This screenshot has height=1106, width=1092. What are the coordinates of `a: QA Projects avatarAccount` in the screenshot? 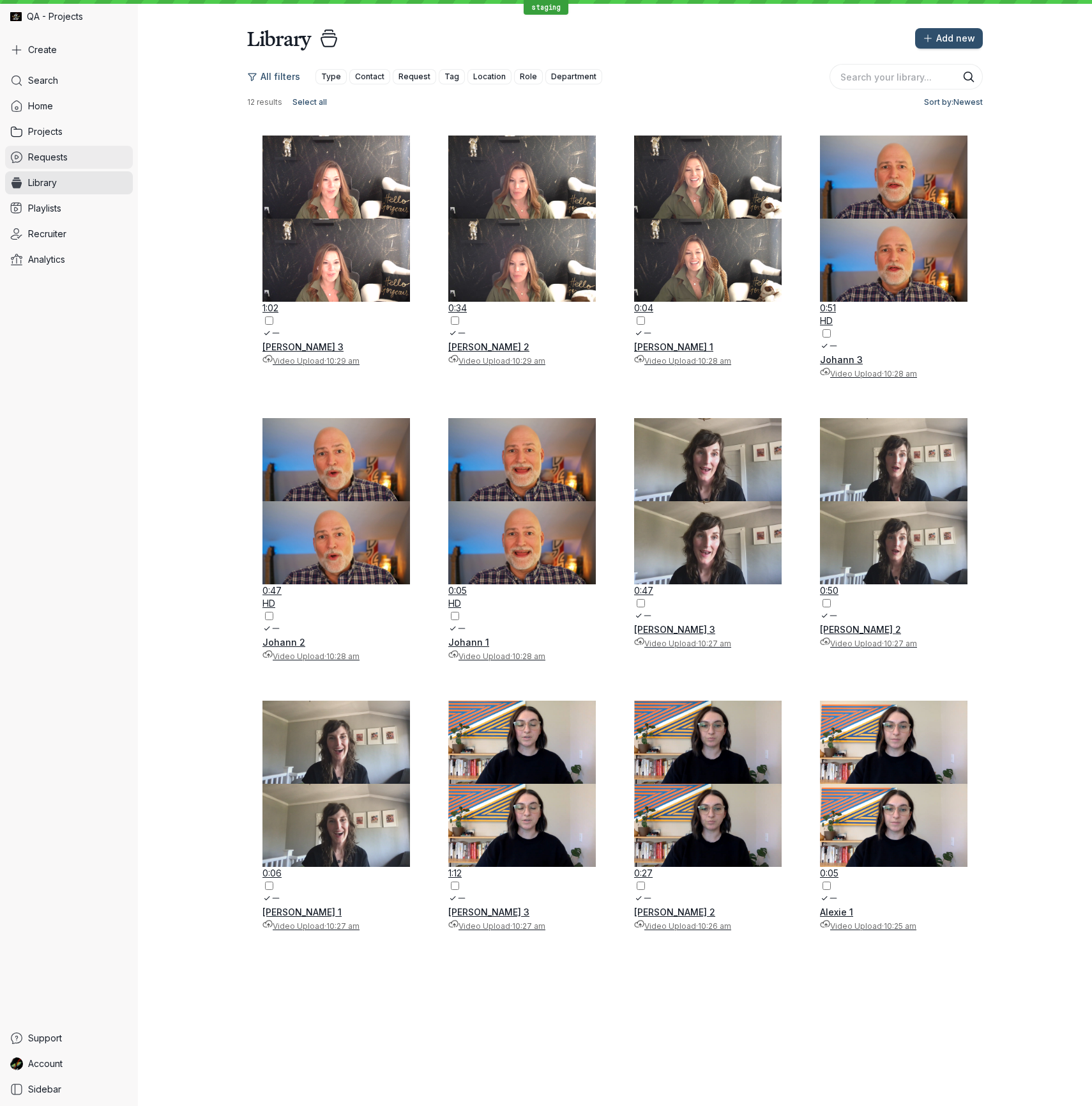 It's located at (69, 1063).